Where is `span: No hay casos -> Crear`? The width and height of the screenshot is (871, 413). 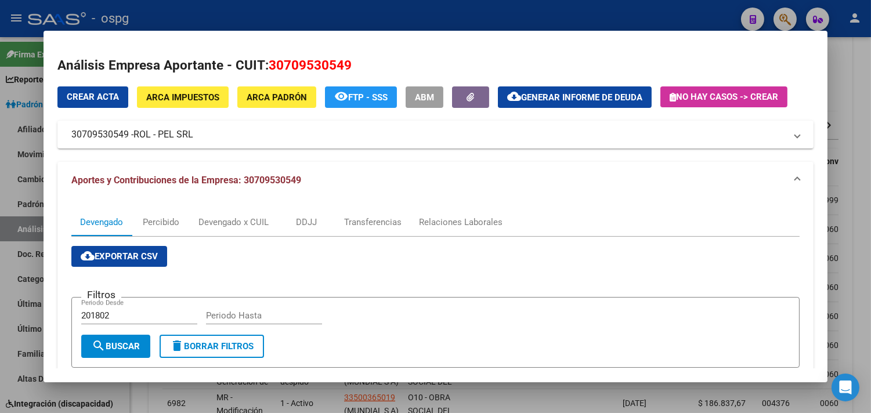
span: No hay casos -> Crear is located at coordinates (724, 97).